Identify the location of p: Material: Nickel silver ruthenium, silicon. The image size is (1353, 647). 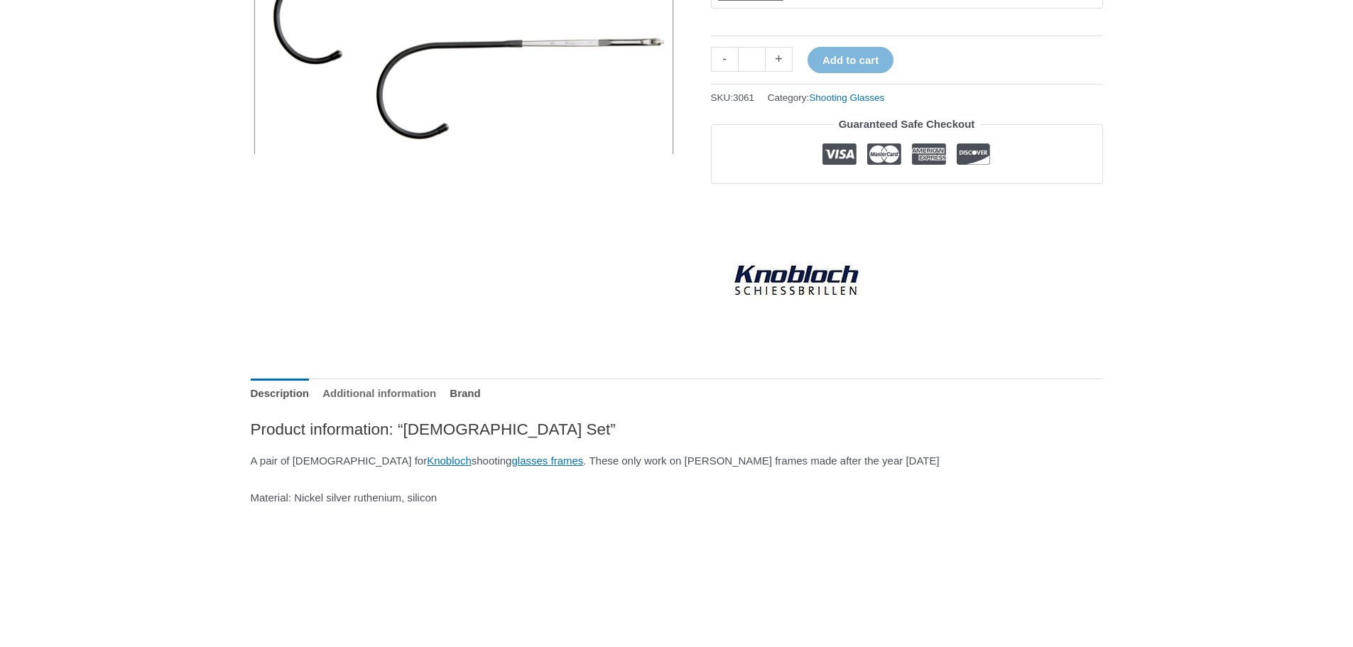
(677, 498).